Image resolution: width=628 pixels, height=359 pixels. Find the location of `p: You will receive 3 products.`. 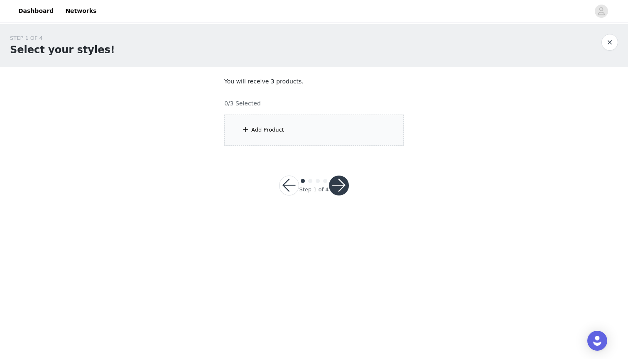

p: You will receive 3 products. is located at coordinates (314, 81).